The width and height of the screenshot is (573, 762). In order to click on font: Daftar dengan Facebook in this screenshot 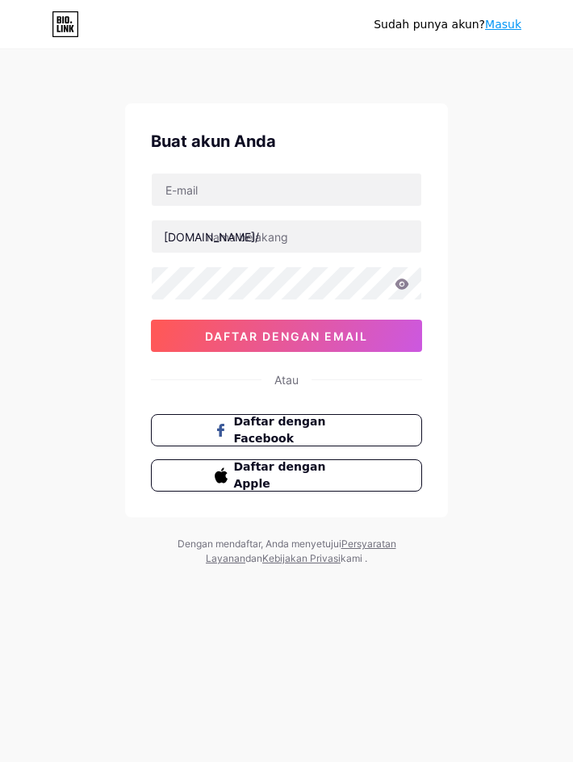, I will do `click(280, 429)`.